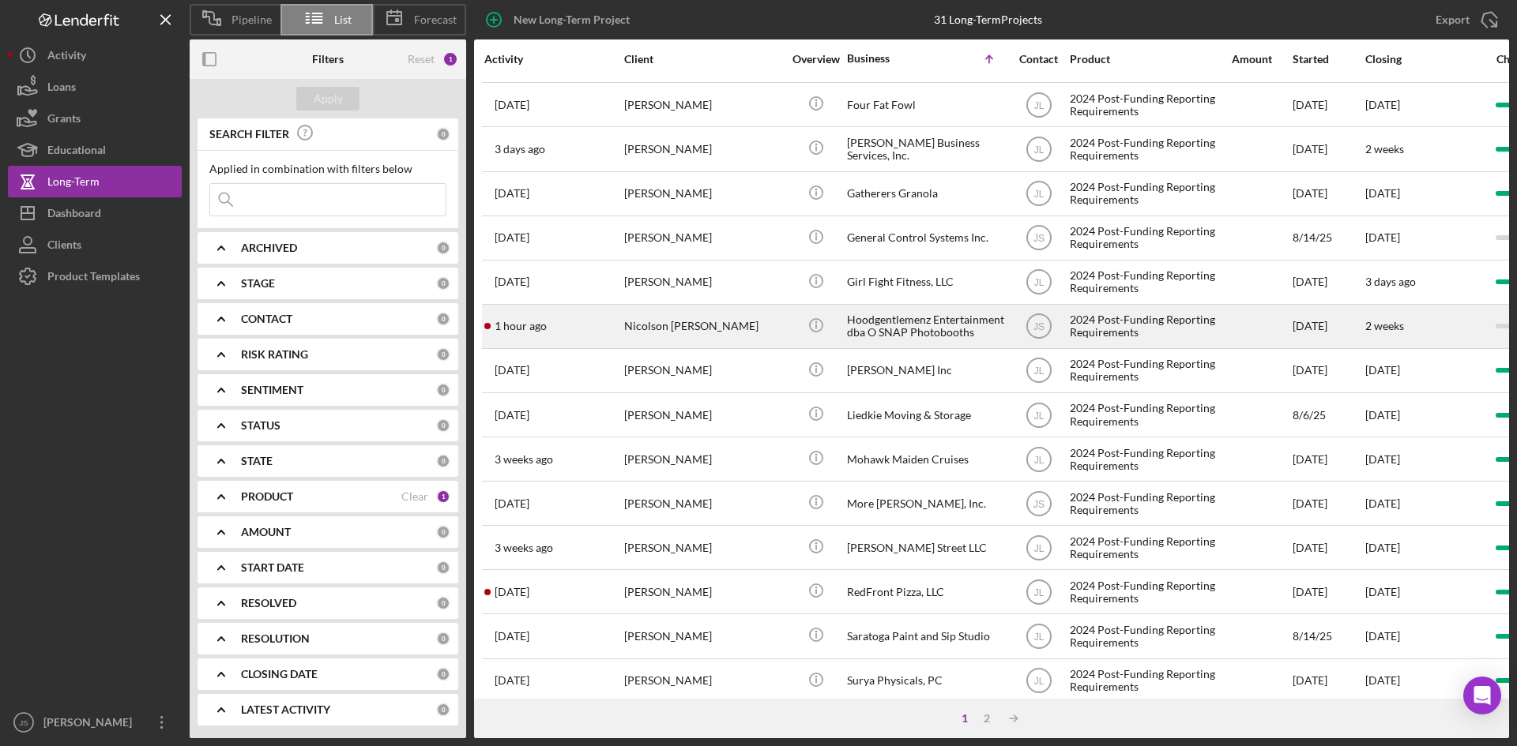 This screenshot has width=1517, height=746. I want to click on time: 2025-08-28 13:36, so click(521, 326).